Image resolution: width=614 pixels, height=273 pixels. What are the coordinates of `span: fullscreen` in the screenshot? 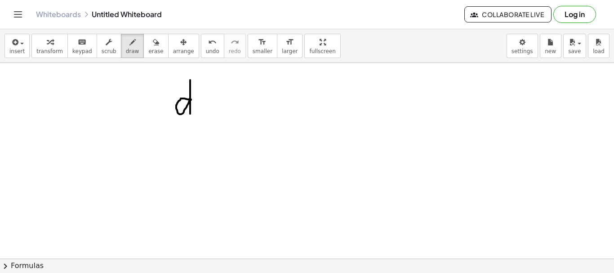 It's located at (322, 51).